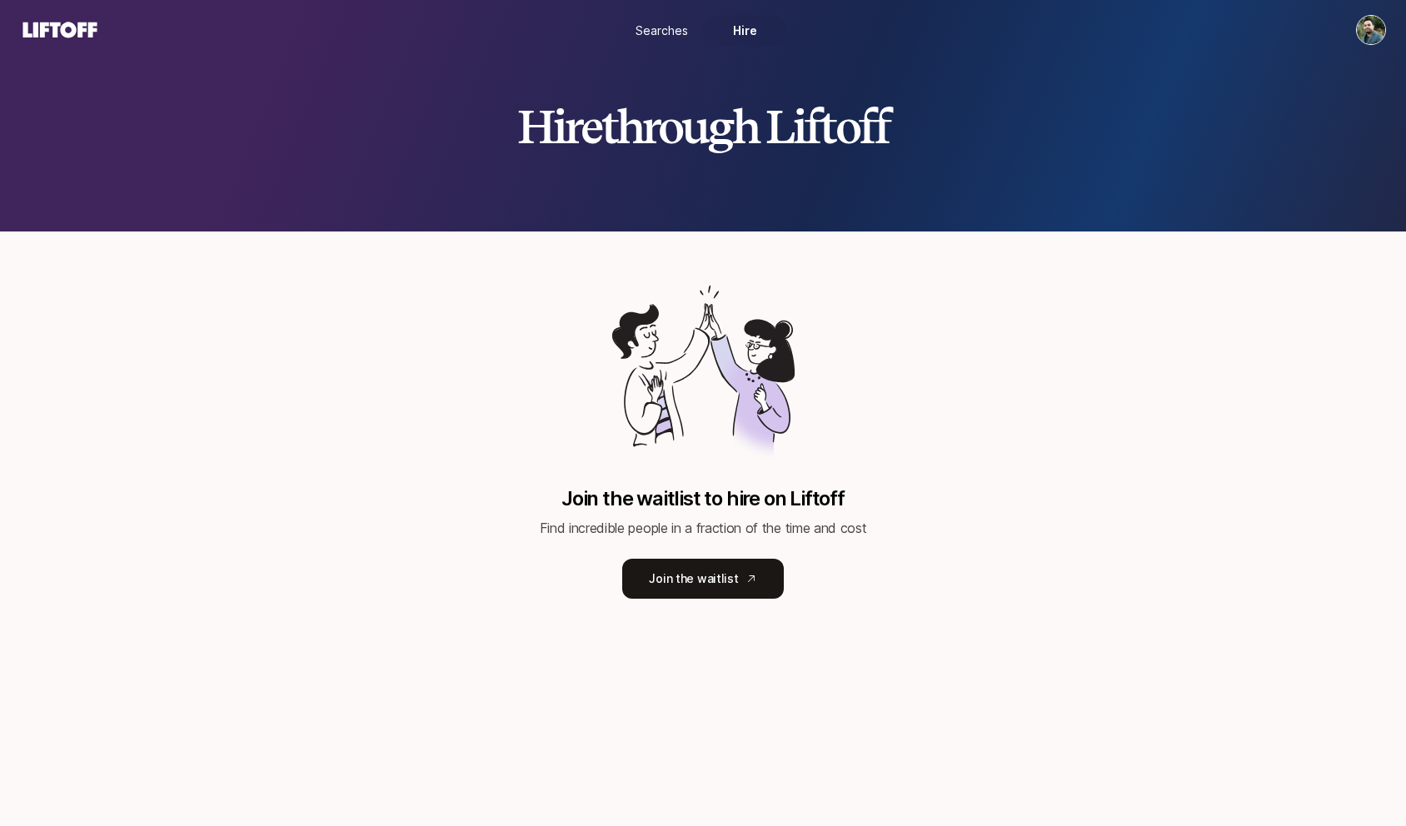  I want to click on p: Join the waitlist to hire on Liftoff, so click(703, 499).